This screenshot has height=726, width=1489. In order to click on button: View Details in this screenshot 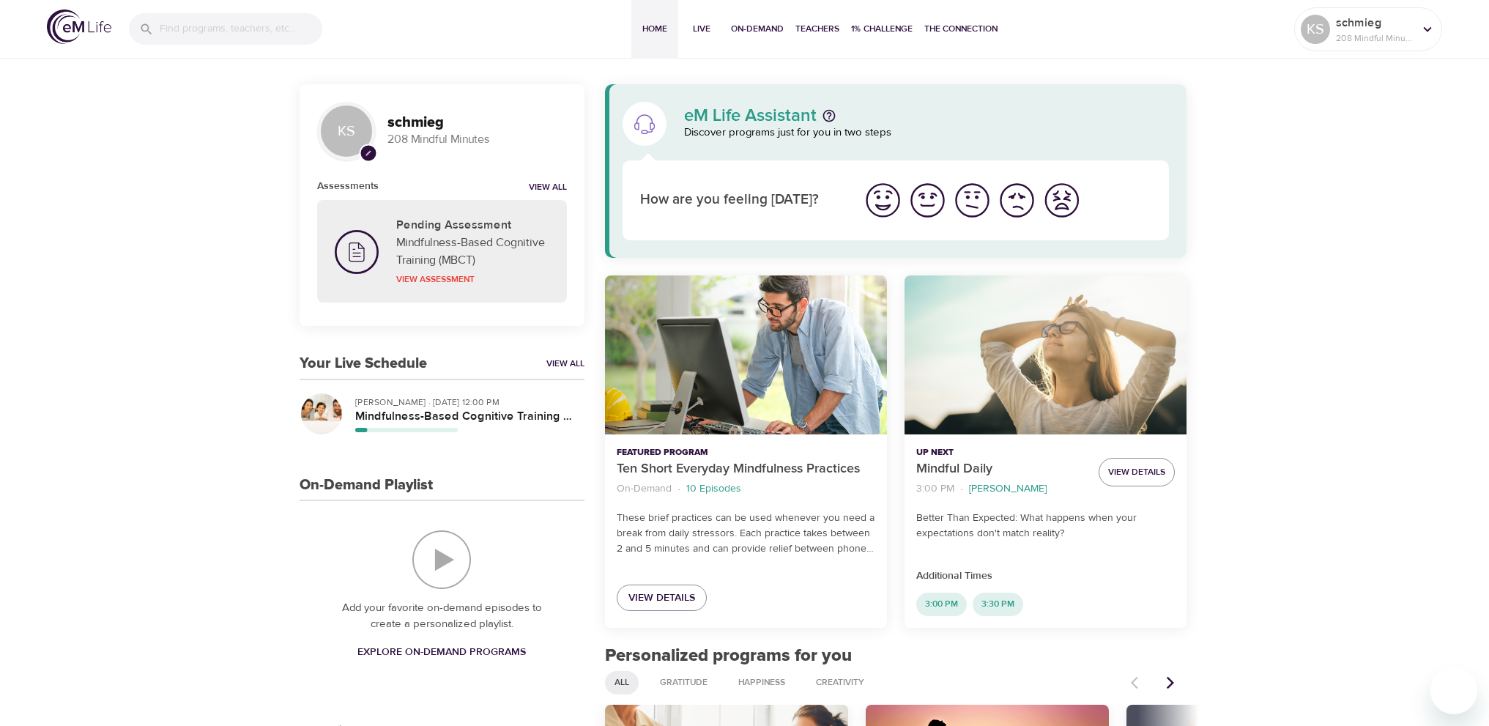, I will do `click(1137, 472)`.